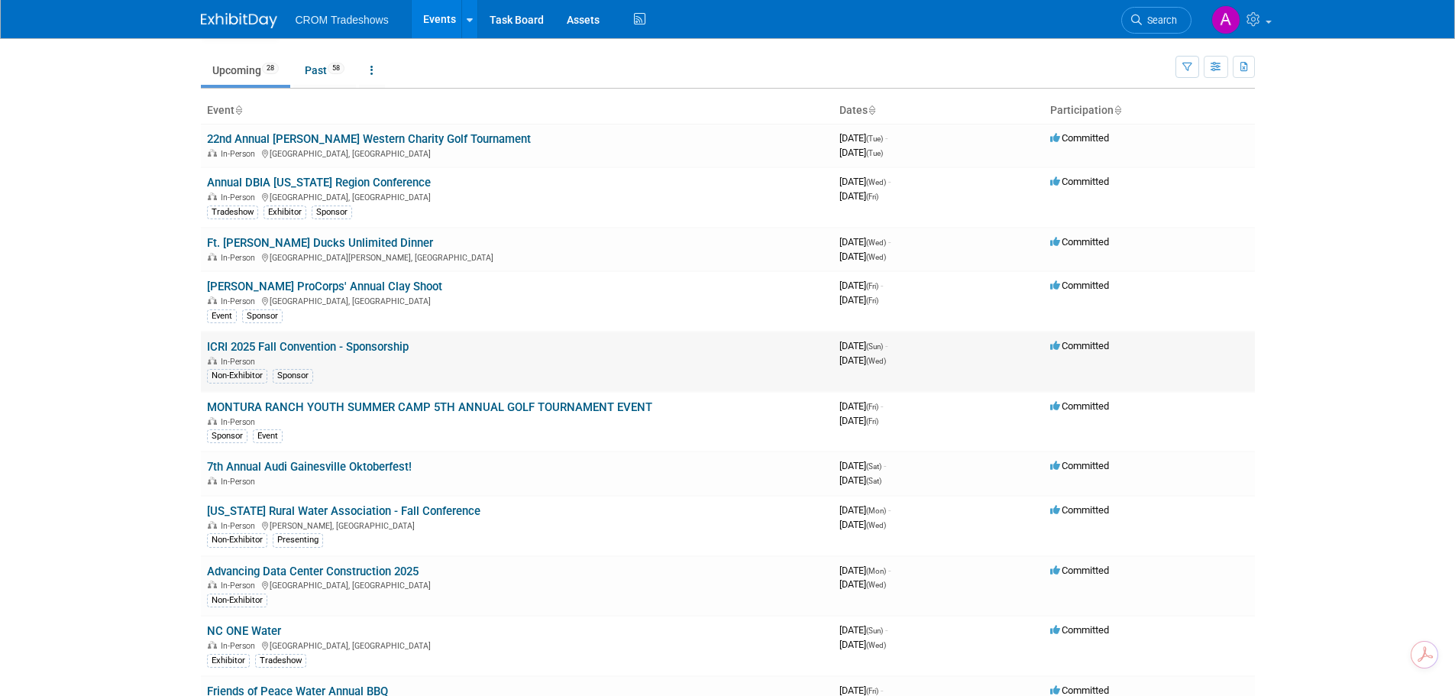  Describe the element at coordinates (280, 661) in the screenshot. I see `div: Tradeshow` at that location.